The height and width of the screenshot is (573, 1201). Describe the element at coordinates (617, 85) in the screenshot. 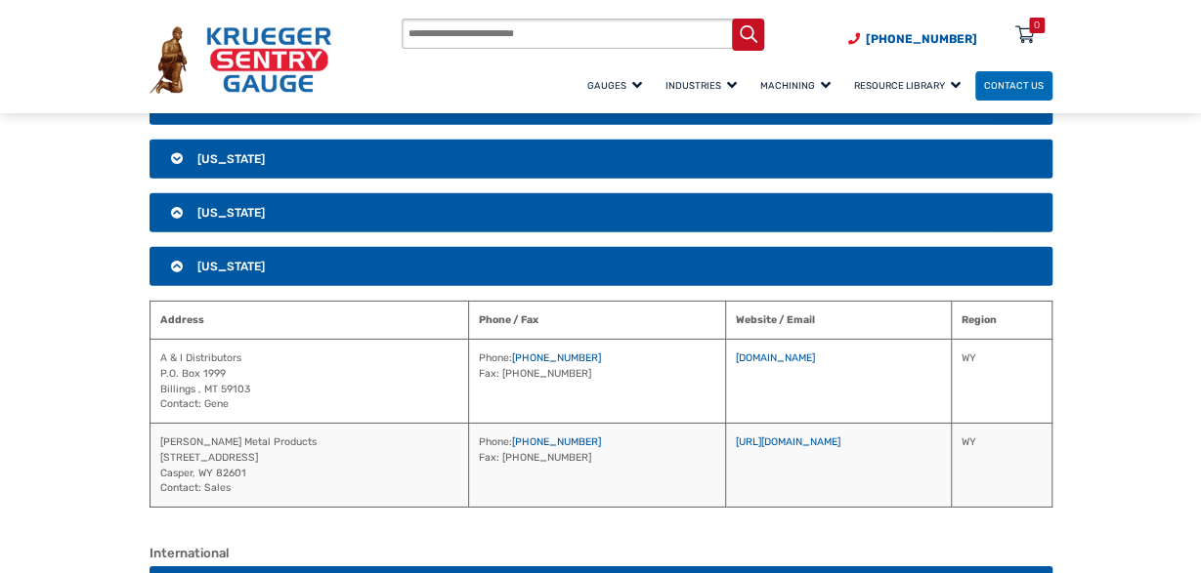

I see `a: Gauges` at that location.